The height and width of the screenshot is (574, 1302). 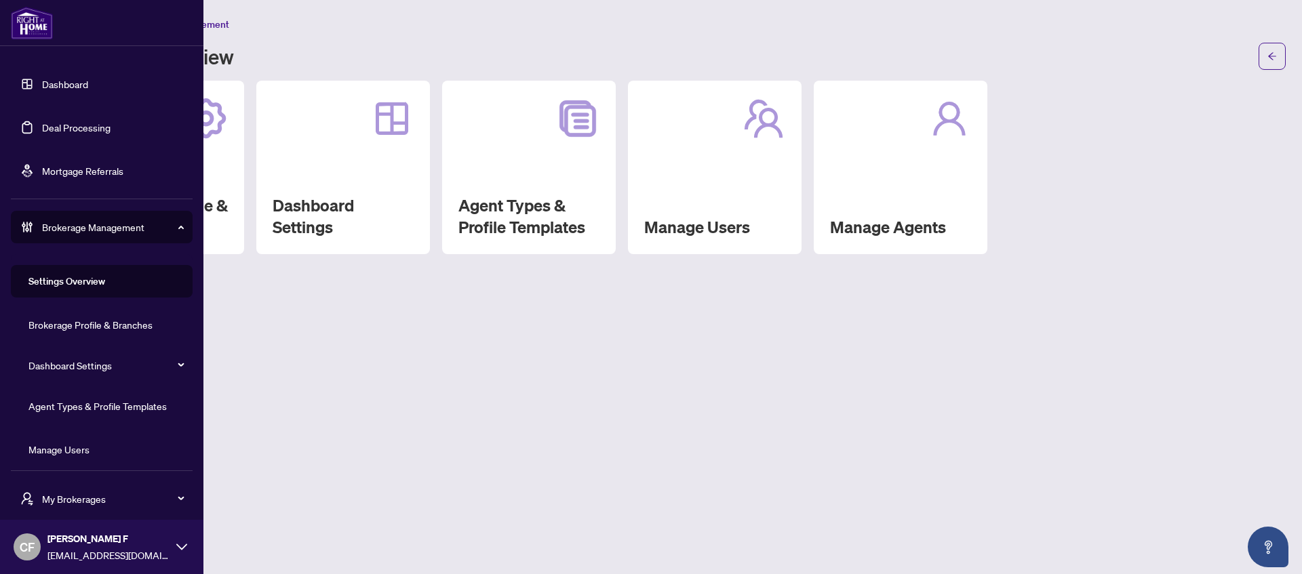 What do you see at coordinates (90, 325) in the screenshot?
I see `a: Brokerage Profile & Branches` at bounding box center [90, 325].